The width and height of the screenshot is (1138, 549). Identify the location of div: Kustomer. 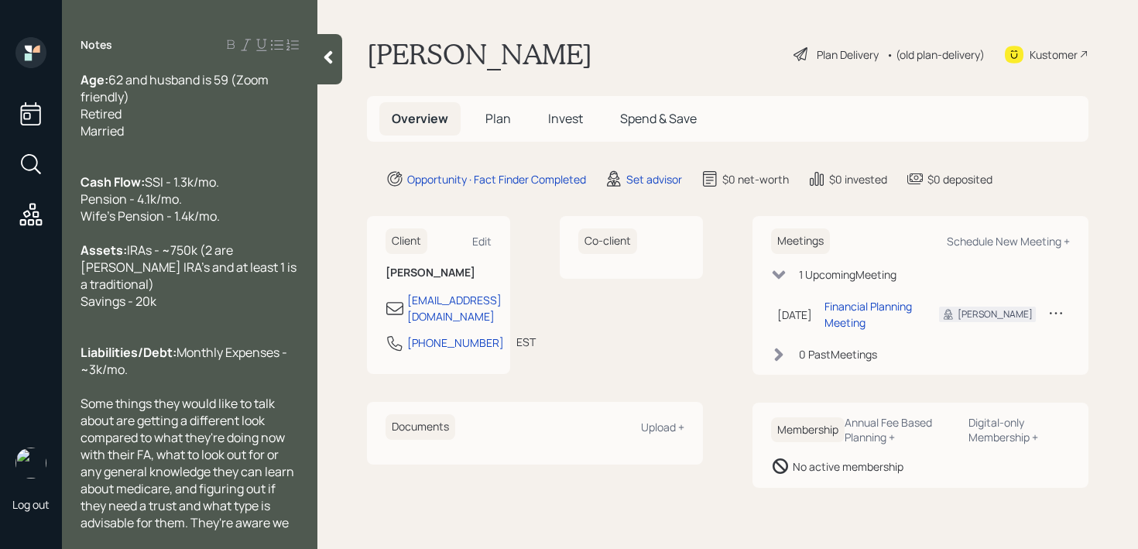
(1054, 54).